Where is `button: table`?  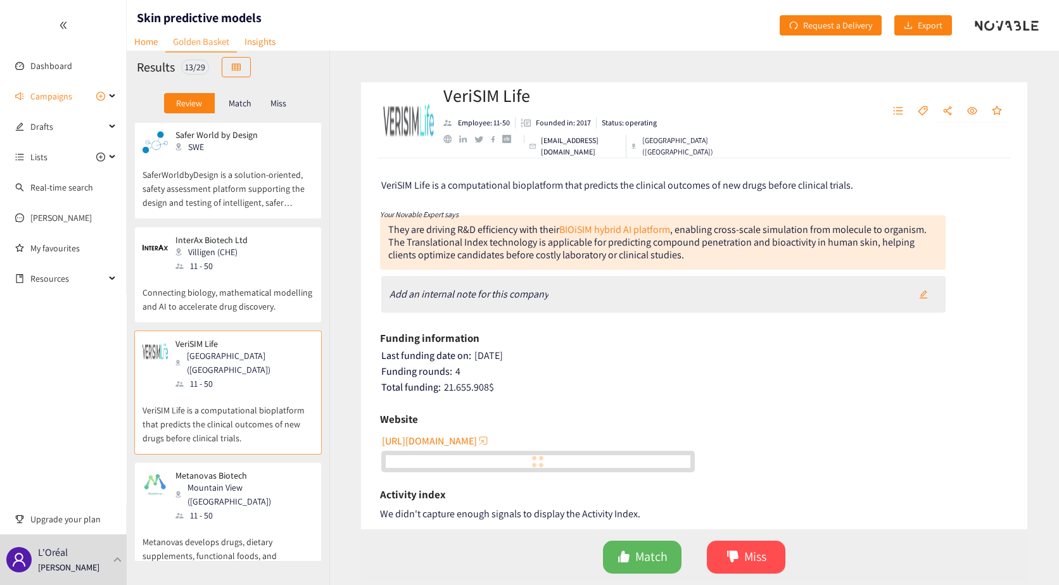 button: table is located at coordinates (236, 67).